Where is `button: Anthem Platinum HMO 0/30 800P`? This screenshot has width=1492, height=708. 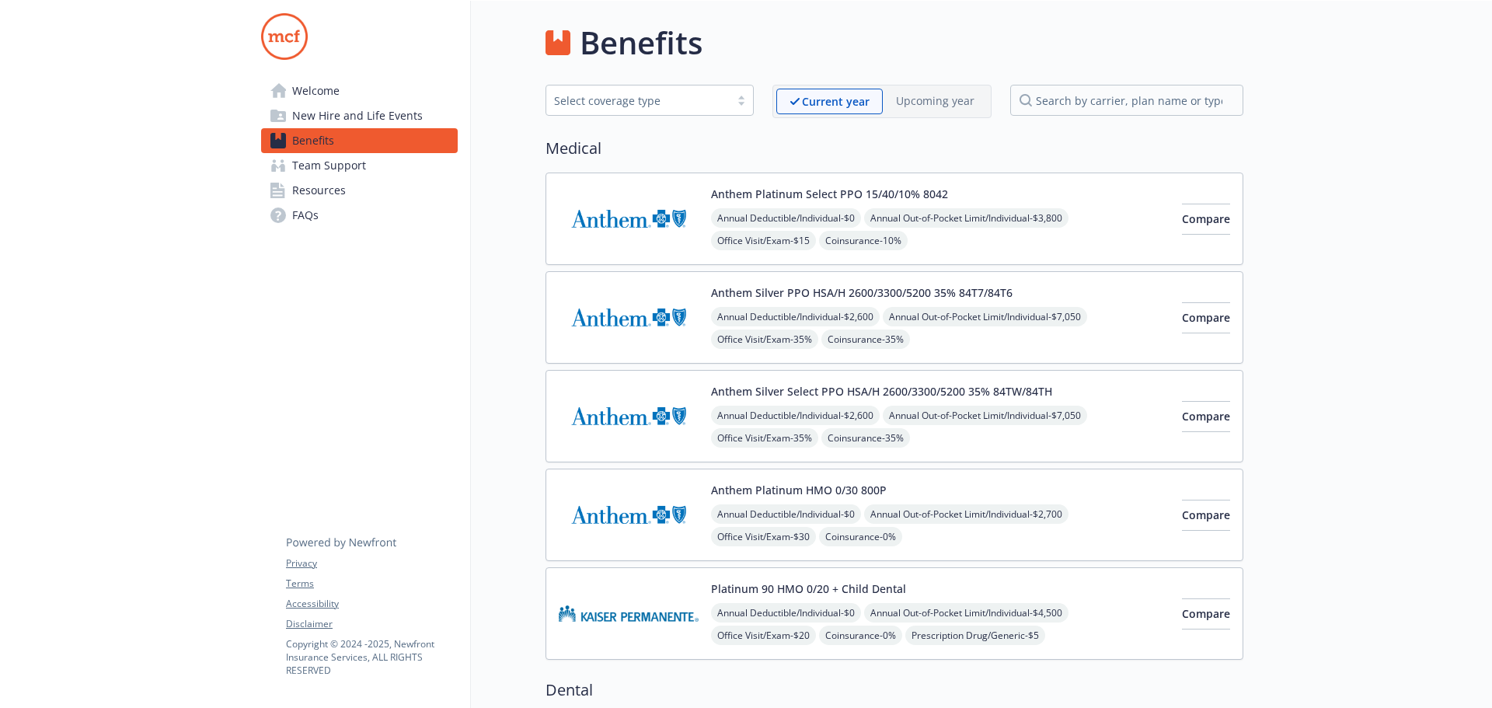
button: Anthem Platinum HMO 0/30 800P is located at coordinates (799, 490).